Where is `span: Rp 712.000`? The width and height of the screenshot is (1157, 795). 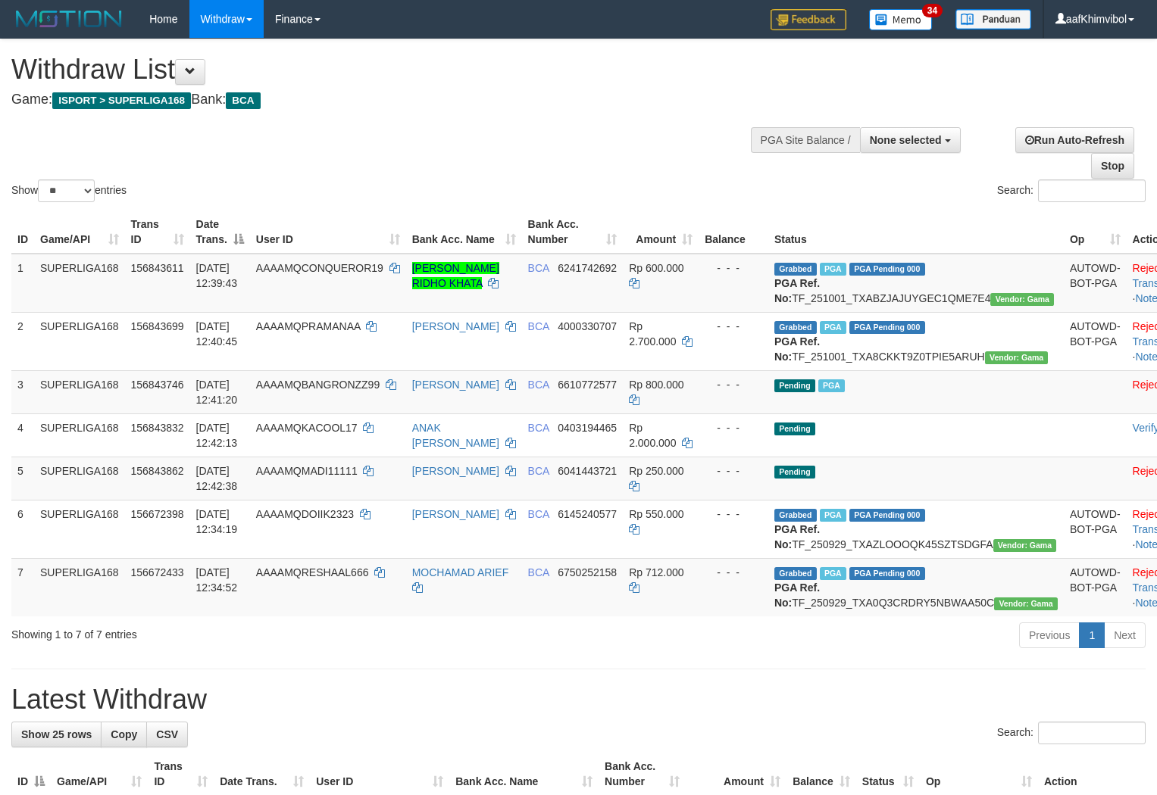
span: Rp 712.000 is located at coordinates (656, 573).